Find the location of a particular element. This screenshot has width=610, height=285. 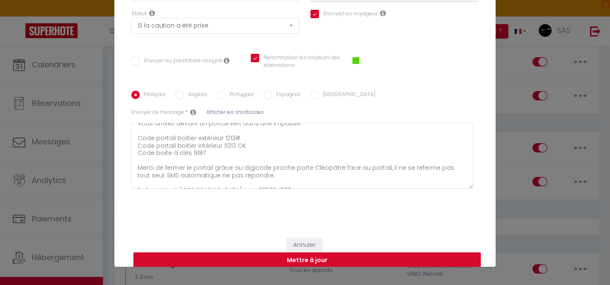

label: Anglais is located at coordinates (195, 95).